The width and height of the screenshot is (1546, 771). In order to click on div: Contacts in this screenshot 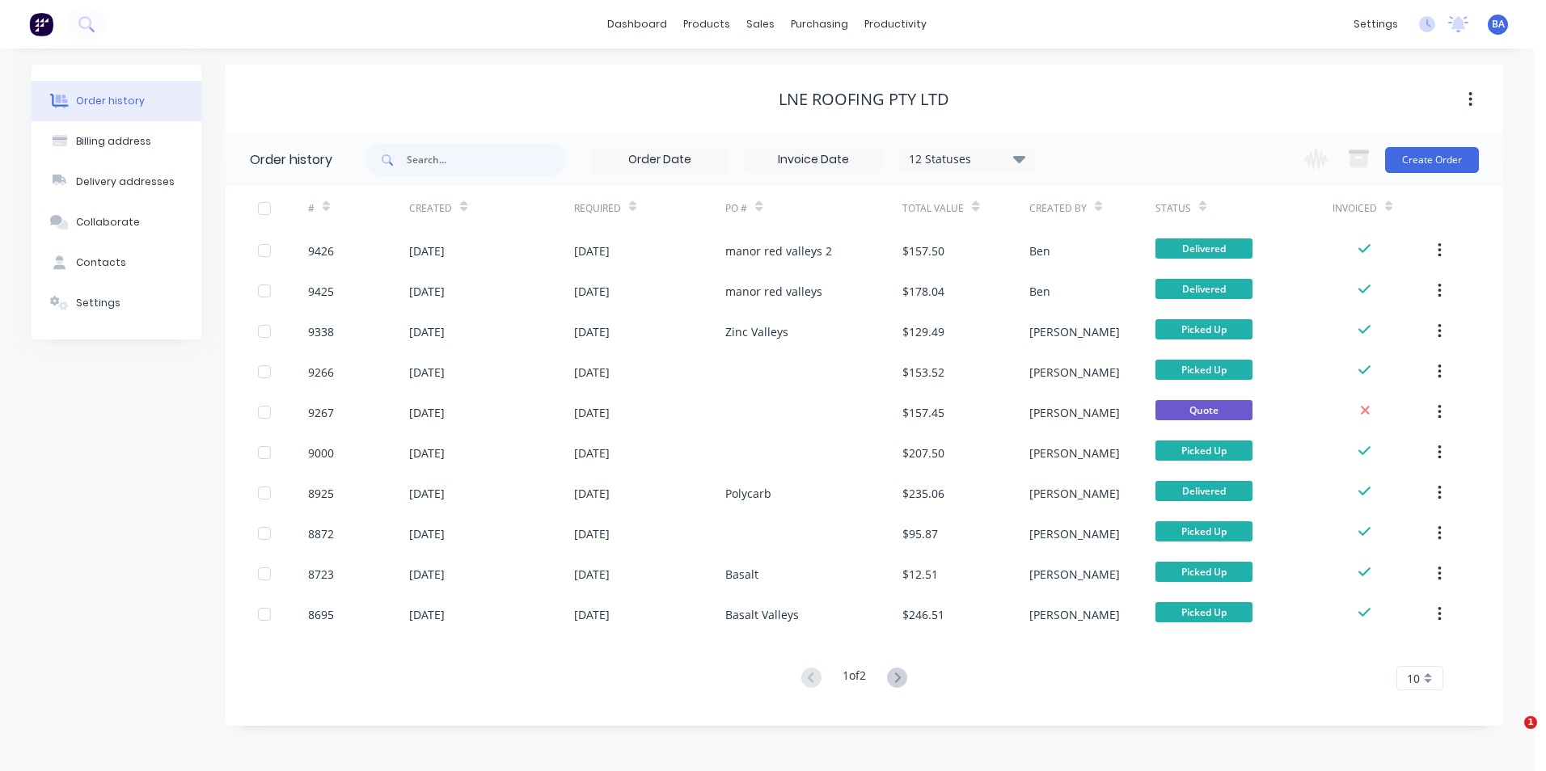, I will do `click(101, 263)`.